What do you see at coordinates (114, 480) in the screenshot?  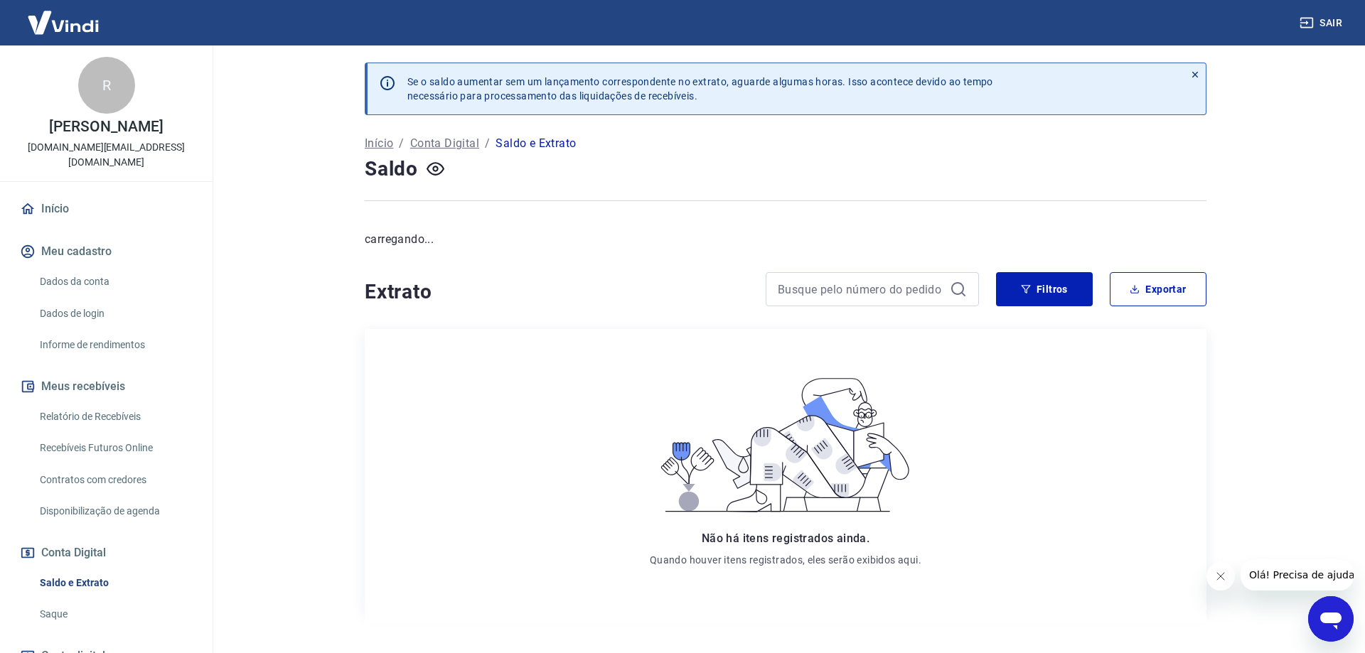 I see `a: Contratos com credores` at bounding box center [114, 480].